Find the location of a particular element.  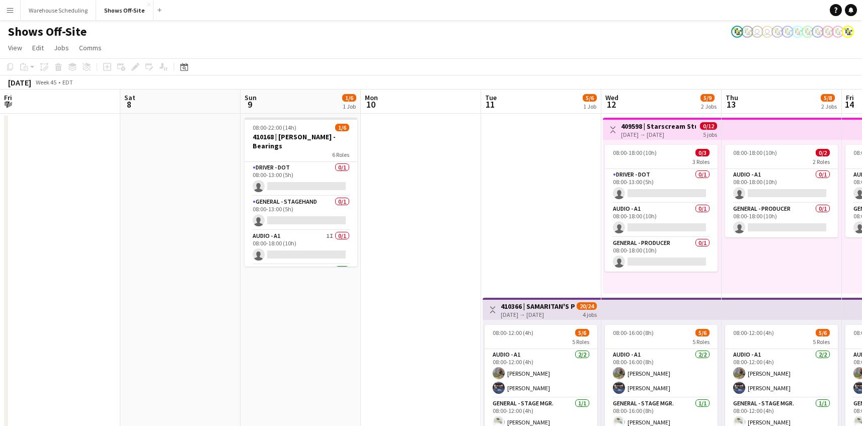

span: Mon is located at coordinates (371, 98).